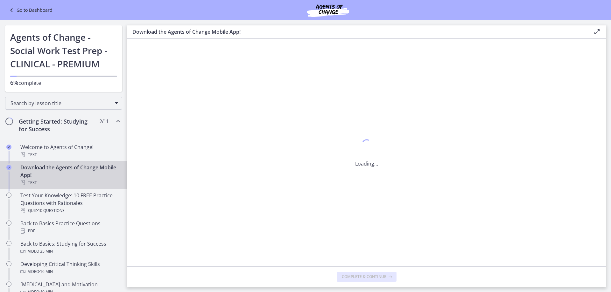 The height and width of the screenshot is (292, 611). I want to click on a: Go to Dashboard, so click(30, 10).